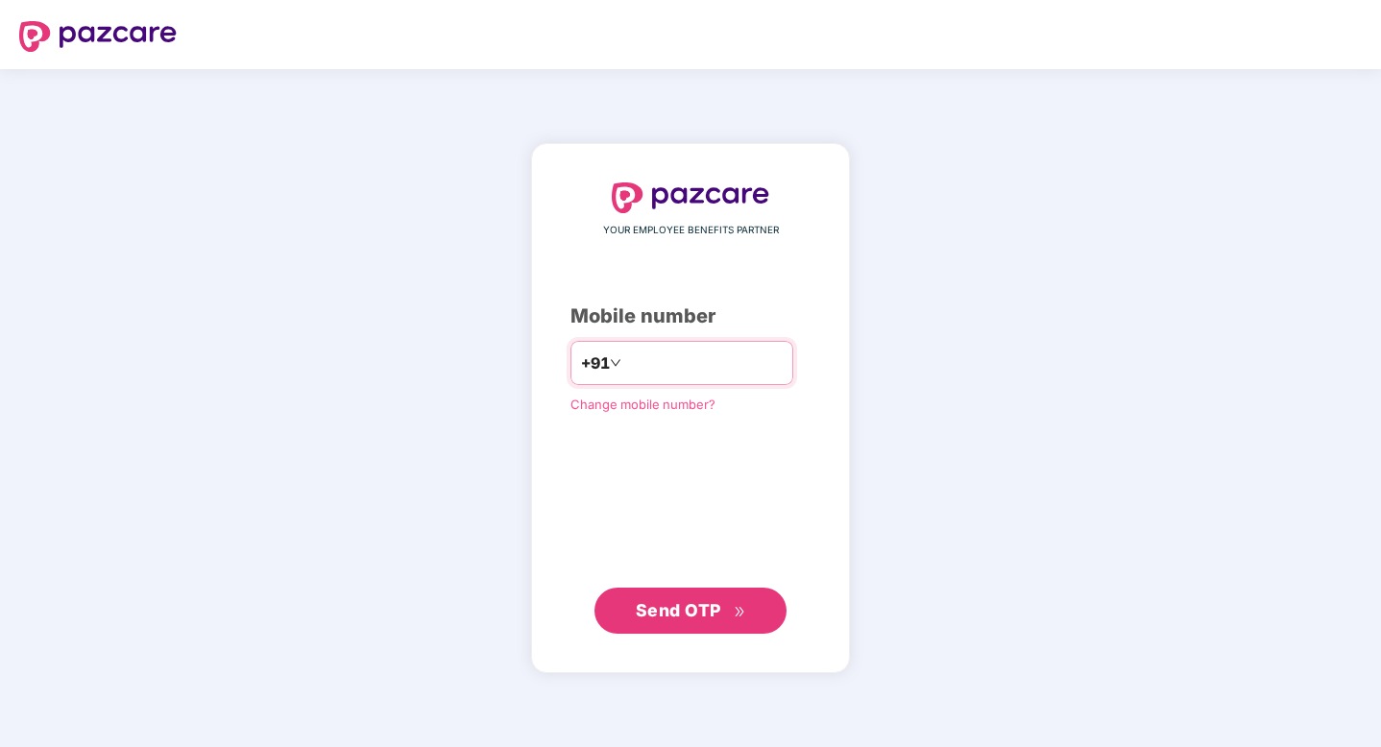 The image size is (1381, 747). Describe the element at coordinates (690, 316) in the screenshot. I see `div: Mobile number` at that location.